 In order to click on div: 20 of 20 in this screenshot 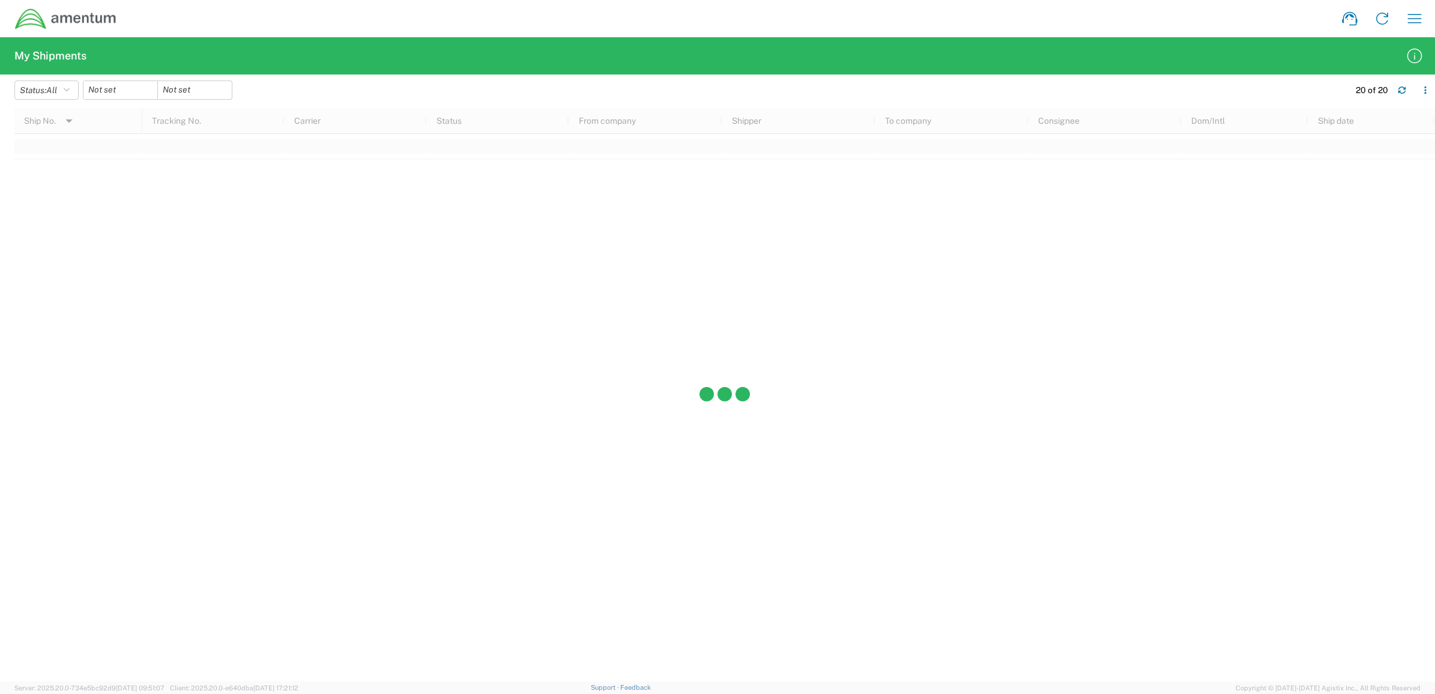, I will do `click(1372, 90)`.